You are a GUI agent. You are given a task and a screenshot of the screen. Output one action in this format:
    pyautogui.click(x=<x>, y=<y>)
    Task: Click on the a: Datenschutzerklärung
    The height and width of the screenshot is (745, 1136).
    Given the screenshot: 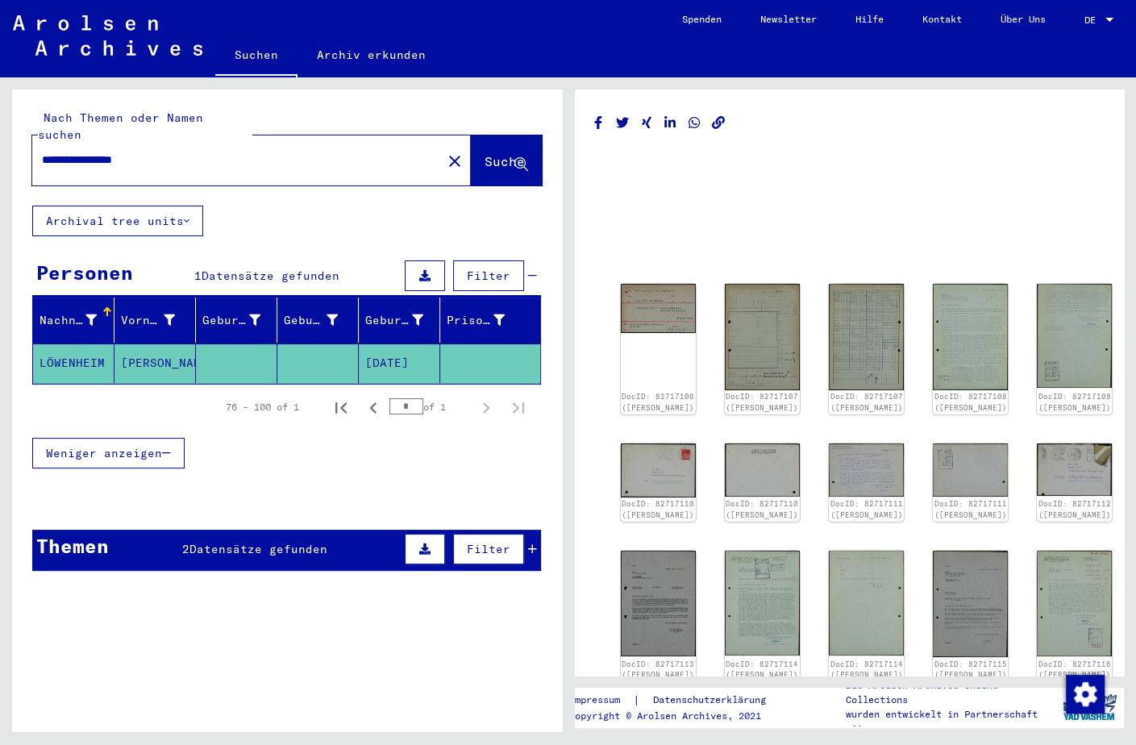 What is the action you would take?
    pyautogui.click(x=713, y=700)
    